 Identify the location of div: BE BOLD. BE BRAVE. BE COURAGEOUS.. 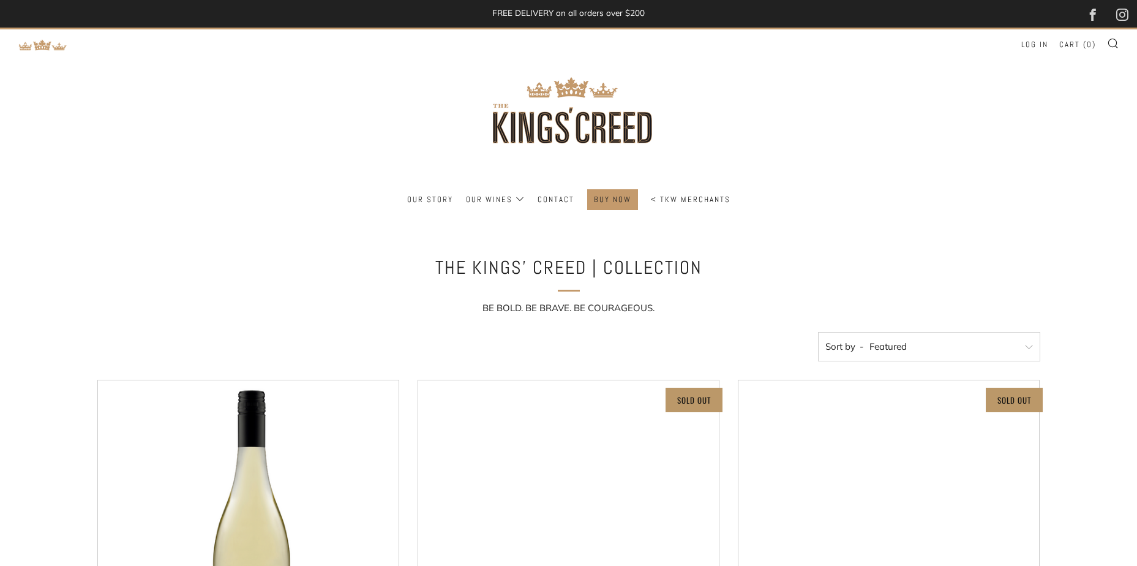
(569, 308).